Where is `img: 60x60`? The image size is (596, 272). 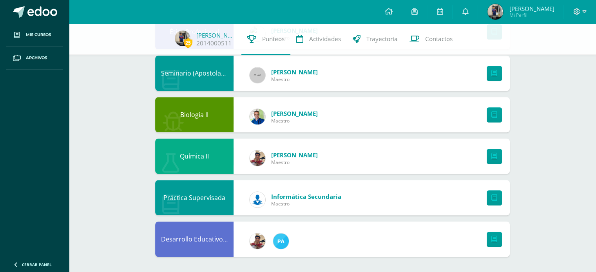
img: 60x60 is located at coordinates (257, 75).